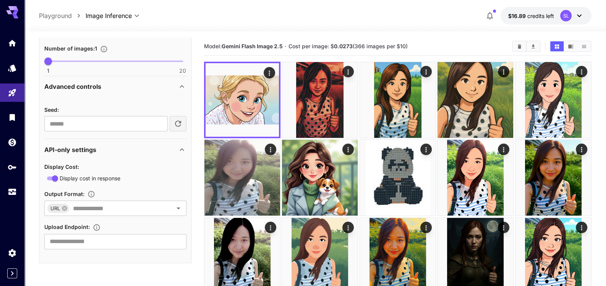 The image size is (606, 286). Describe the element at coordinates (71, 48) in the screenshot. I see `span: Number of images : 1` at that location.